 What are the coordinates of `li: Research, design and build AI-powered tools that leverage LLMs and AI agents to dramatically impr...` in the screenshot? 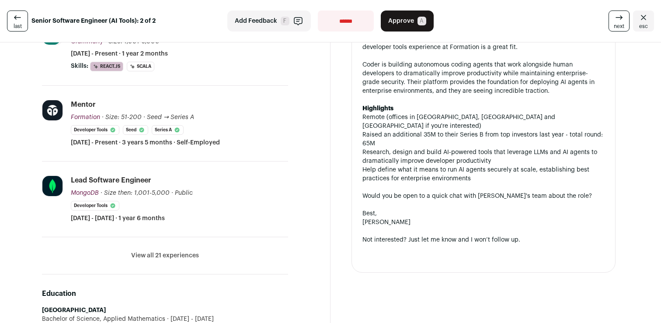 It's located at (484, 157).